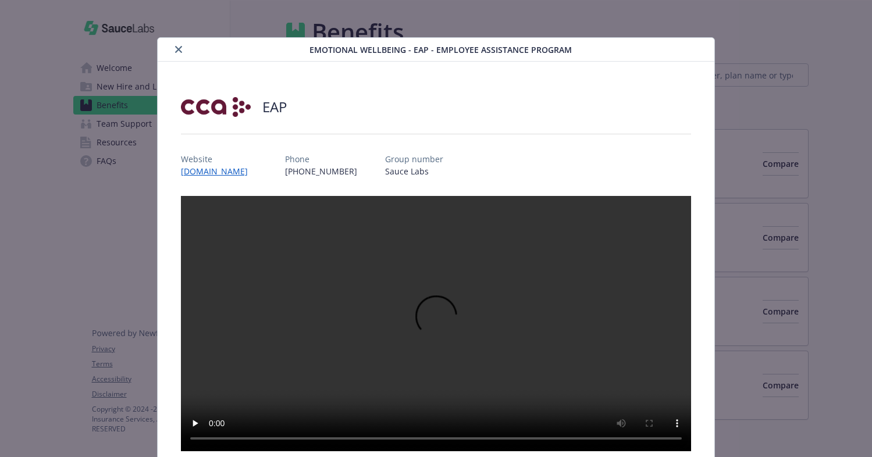  What do you see at coordinates (216, 107) in the screenshot?
I see `img: Corporate Counseling Associates, Inc (CCA)` at bounding box center [216, 107].